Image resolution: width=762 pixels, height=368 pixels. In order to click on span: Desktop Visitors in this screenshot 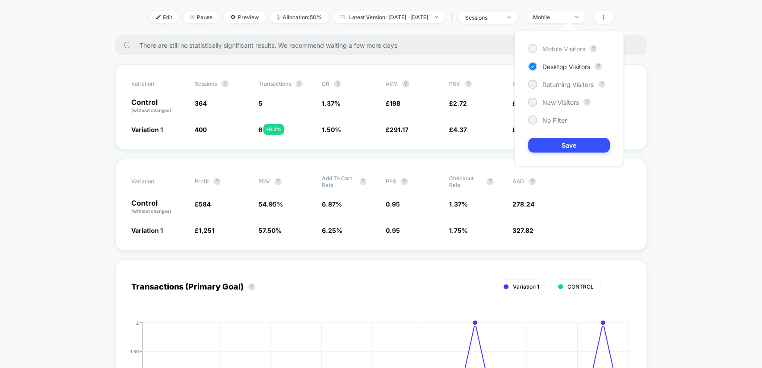, I will do `click(566, 67)`.